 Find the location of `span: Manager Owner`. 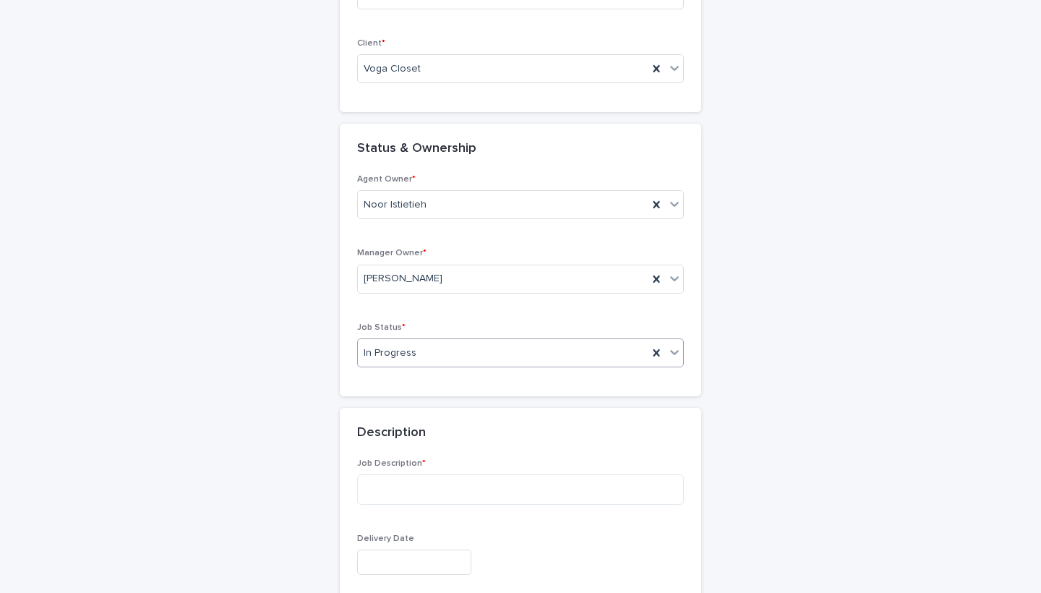

span: Manager Owner is located at coordinates (392, 253).